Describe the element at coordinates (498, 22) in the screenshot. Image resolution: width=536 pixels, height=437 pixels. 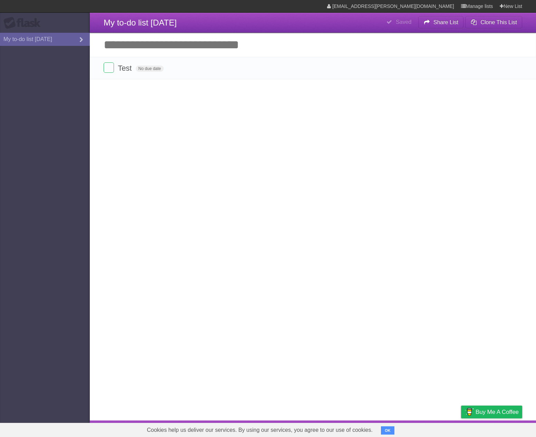
I see `b: Clone This List` at that location.